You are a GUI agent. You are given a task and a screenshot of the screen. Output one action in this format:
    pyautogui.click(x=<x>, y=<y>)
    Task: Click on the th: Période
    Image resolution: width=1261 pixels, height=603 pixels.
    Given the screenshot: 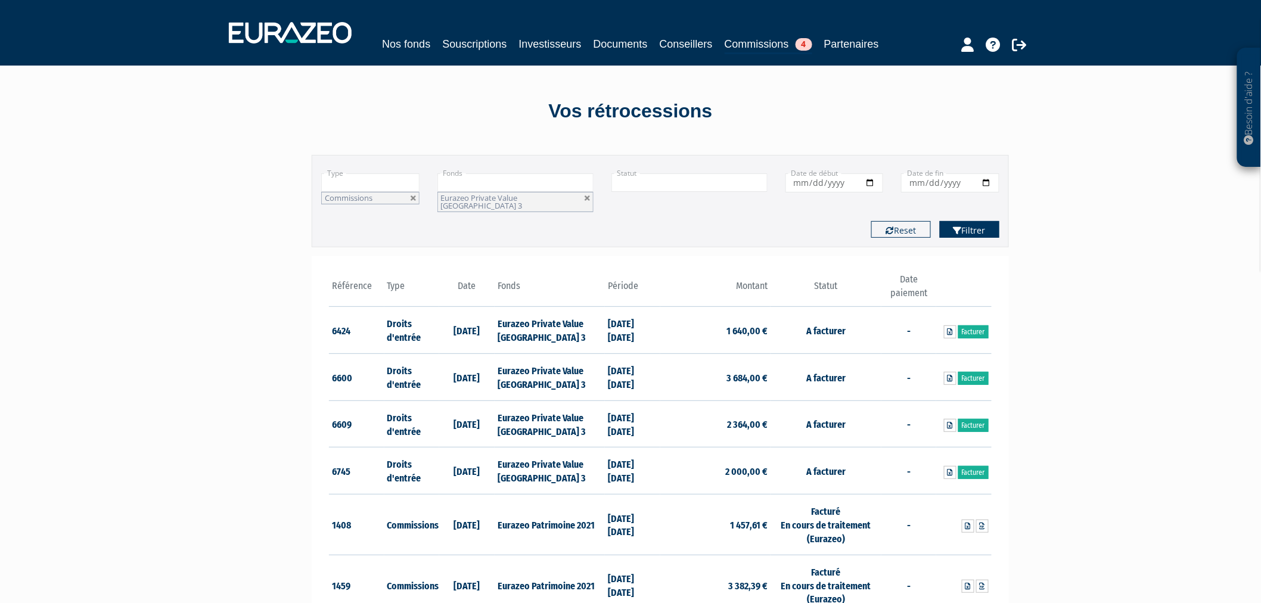 What is the action you would take?
    pyautogui.click(x=632, y=290)
    